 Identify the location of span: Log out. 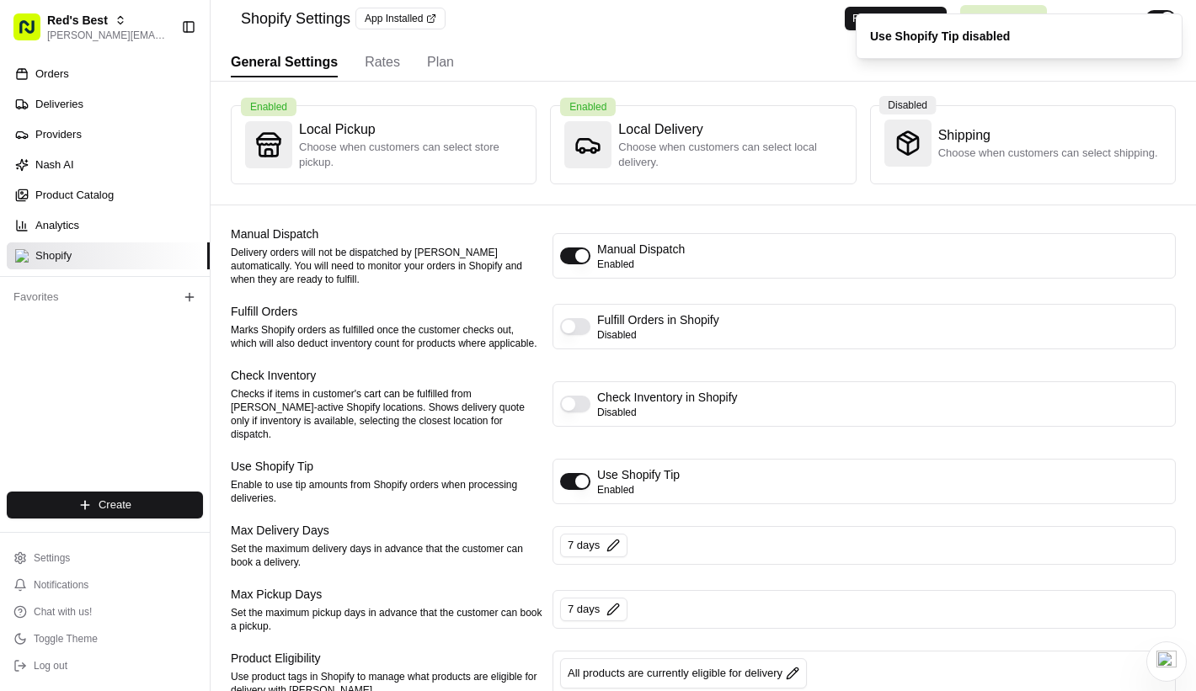
(51, 666).